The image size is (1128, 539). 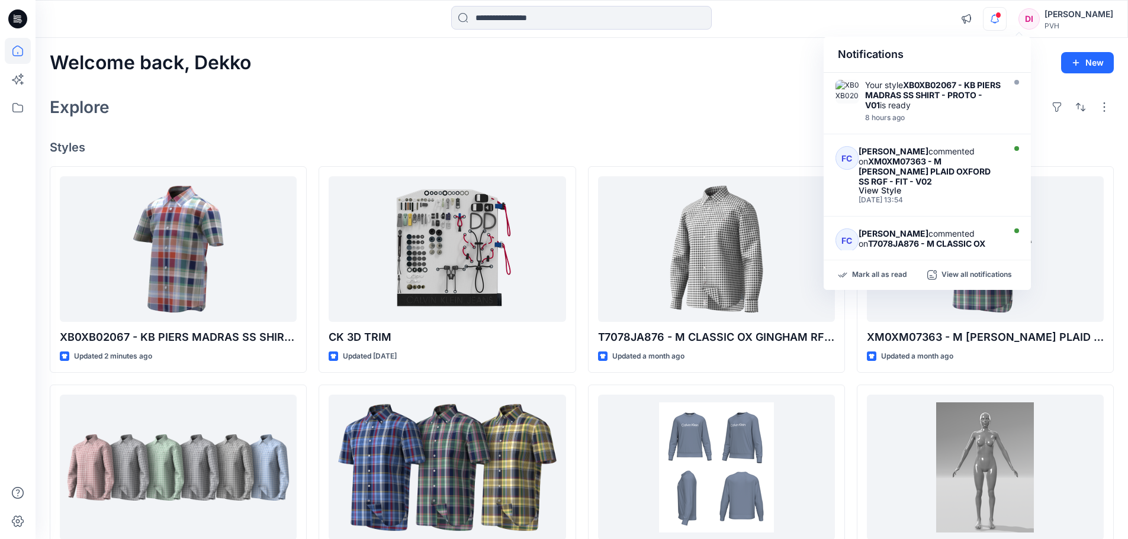 I want to click on p: T7078JA876 - M CLASSIC OX GINGHAM RF SHIRT - FIT - V02, so click(x=716, y=337).